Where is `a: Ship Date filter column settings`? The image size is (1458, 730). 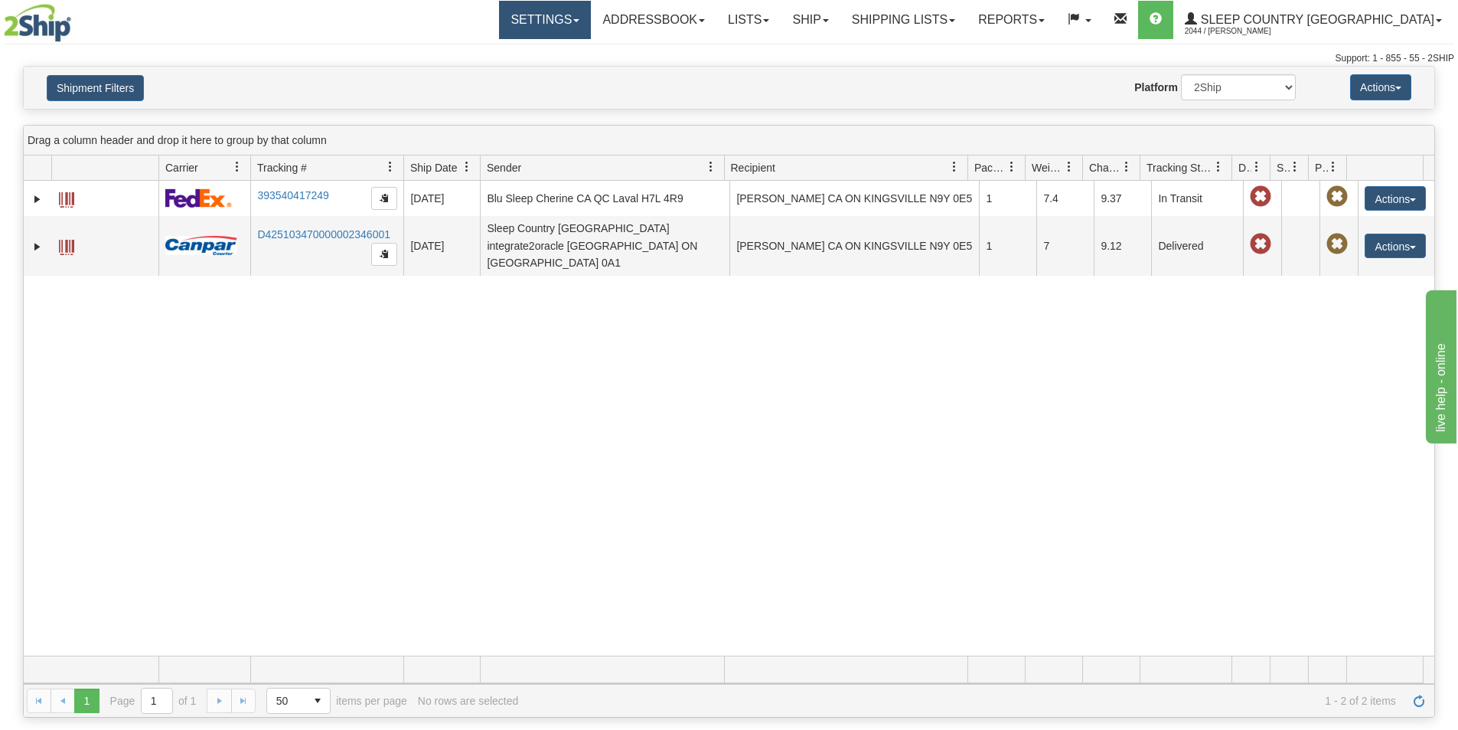
a: Ship Date filter column settings is located at coordinates (467, 167).